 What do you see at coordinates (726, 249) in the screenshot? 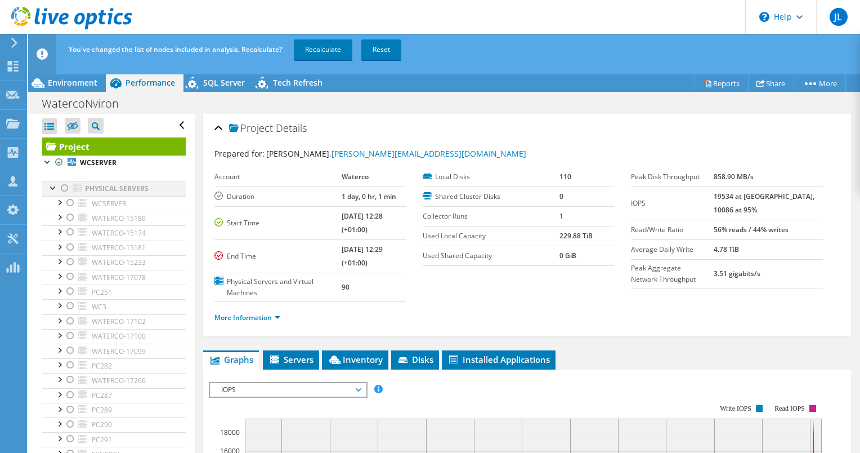
I see `b: 4.78 TiB` at bounding box center [726, 249].